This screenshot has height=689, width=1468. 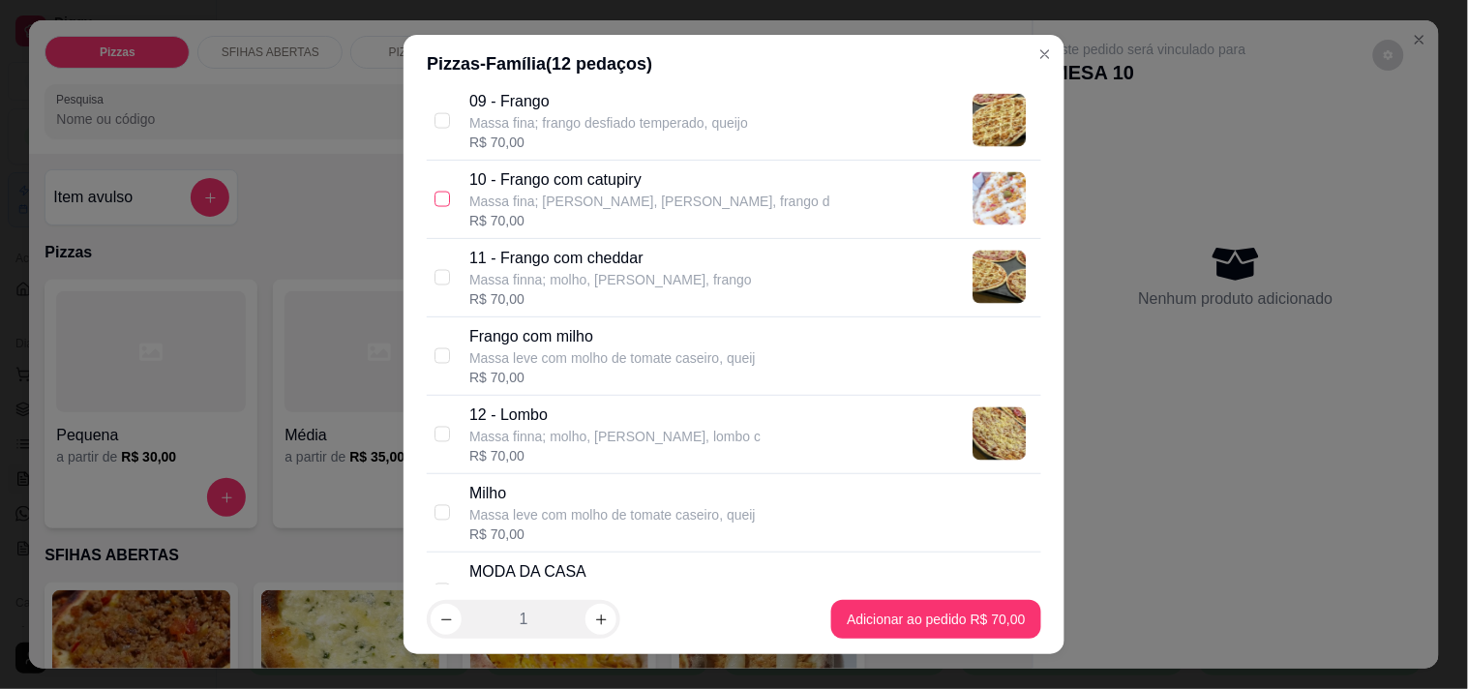 I want to click on button: Close, so click(x=1045, y=54).